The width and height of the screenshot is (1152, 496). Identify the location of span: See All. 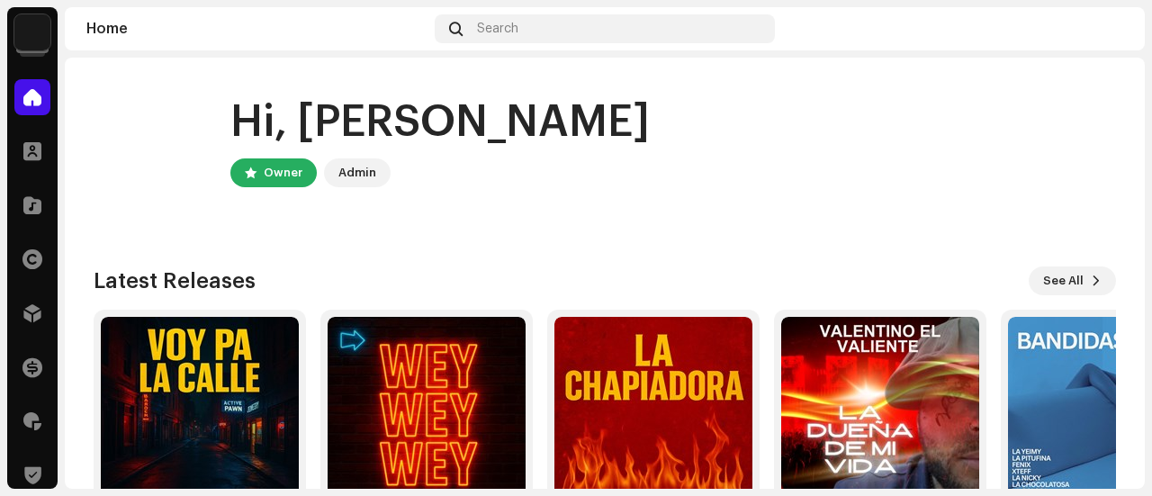
(1063, 281).